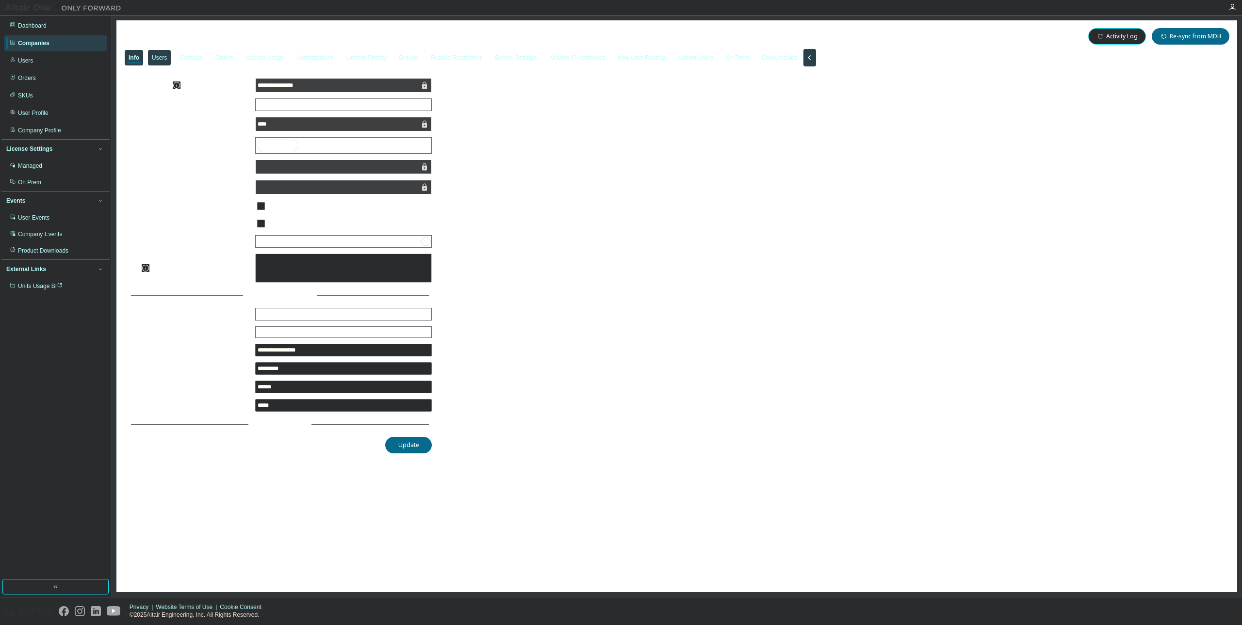 The height and width of the screenshot is (625, 1242). I want to click on div: Managed, so click(30, 166).